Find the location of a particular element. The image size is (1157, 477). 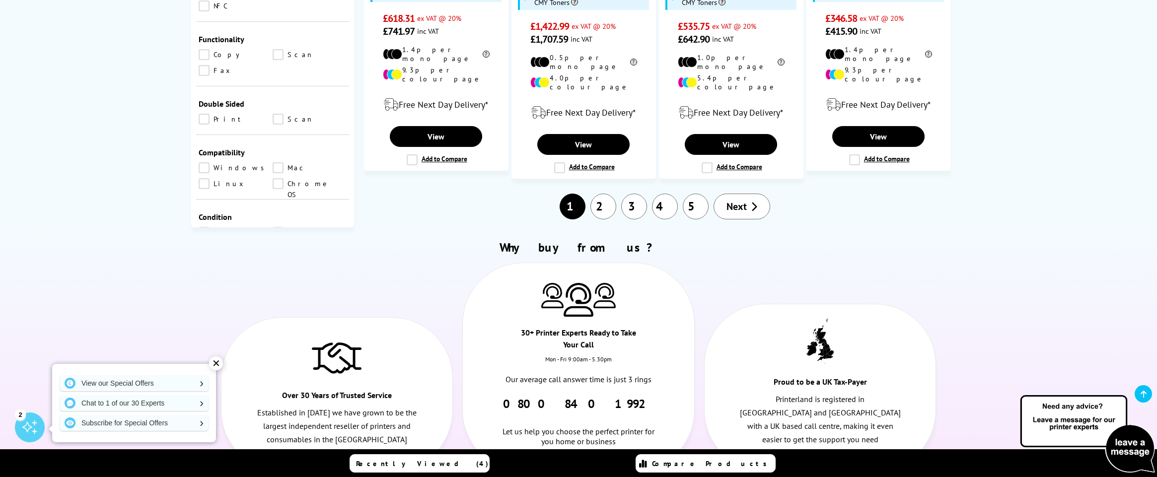

a: Next is located at coordinates (742, 207).